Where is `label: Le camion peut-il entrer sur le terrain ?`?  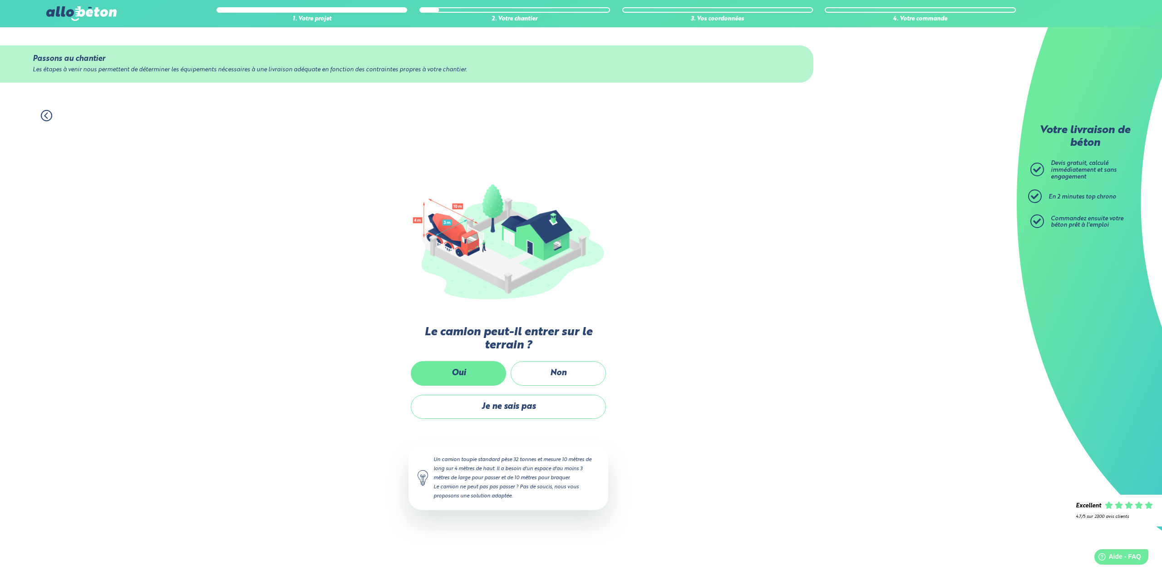 label: Le camion peut-il entrer sur le terrain ? is located at coordinates (508, 339).